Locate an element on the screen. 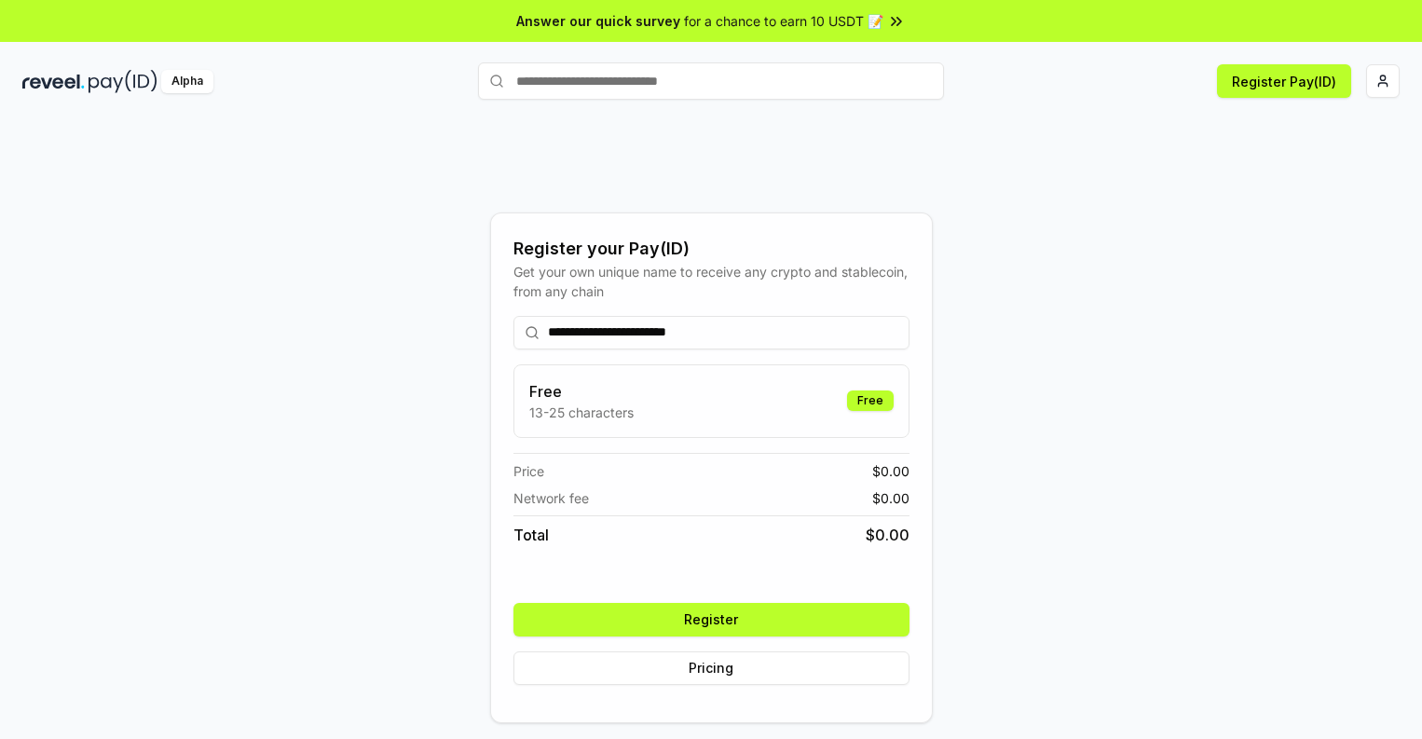 The image size is (1422, 739). span: Answer our quick survey is located at coordinates (598, 21).